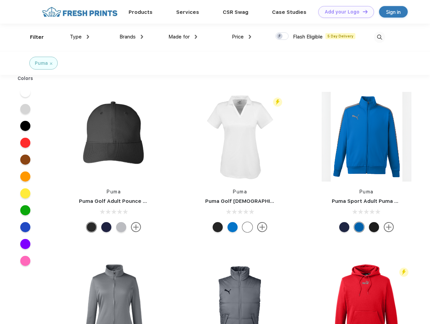  What do you see at coordinates (342, 12) in the screenshot?
I see `div: Add your Logo` at bounding box center [342, 12].